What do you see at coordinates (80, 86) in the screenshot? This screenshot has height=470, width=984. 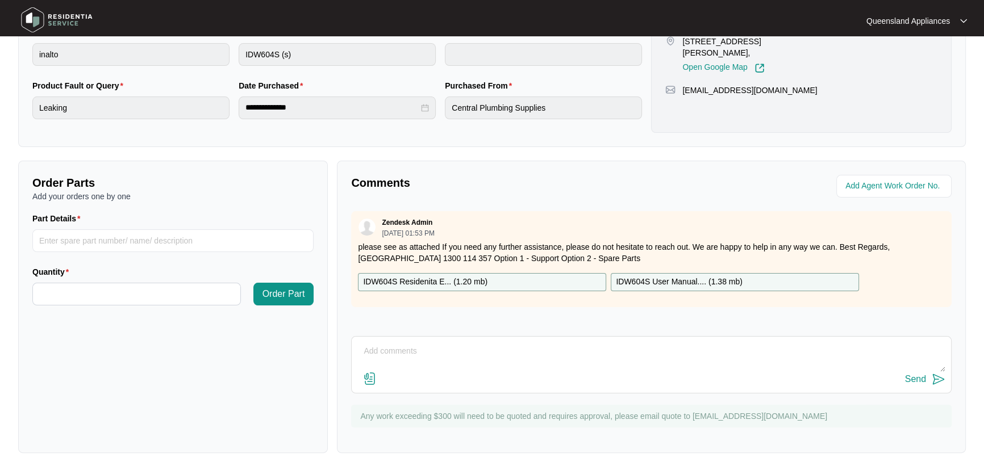 I see `label: Product Fault or Query` at bounding box center [80, 86].